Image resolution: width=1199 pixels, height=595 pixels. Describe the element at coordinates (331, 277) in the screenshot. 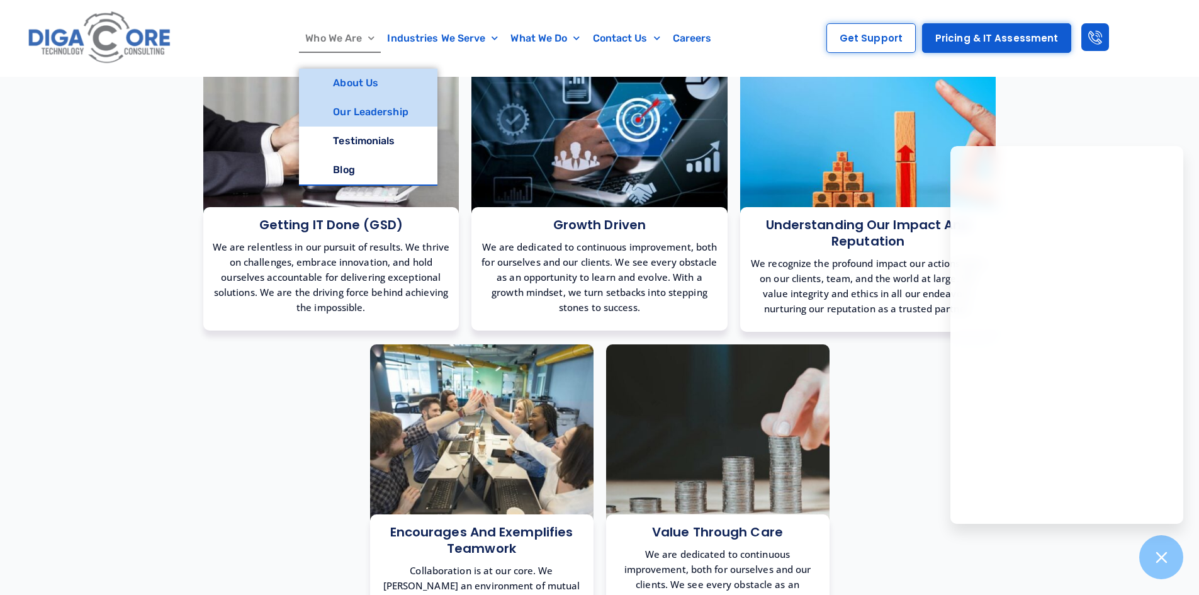

I see `p: We are relentless in our pursuit of results. We thrive on challenges, embrace innovation, and hol...` at that location.